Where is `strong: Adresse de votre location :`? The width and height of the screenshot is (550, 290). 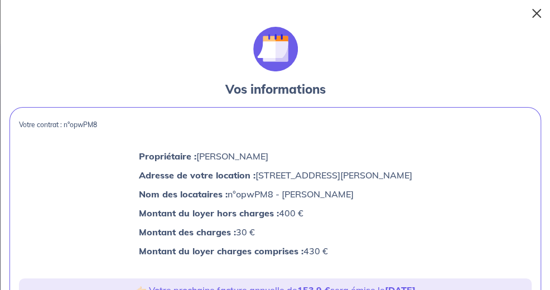 strong: Adresse de votre location : is located at coordinates (197, 175).